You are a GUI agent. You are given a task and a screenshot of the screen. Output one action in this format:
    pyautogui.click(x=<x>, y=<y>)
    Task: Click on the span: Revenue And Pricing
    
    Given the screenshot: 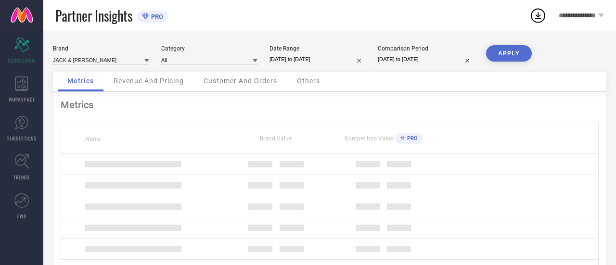 What is the action you would take?
    pyautogui.click(x=149, y=81)
    